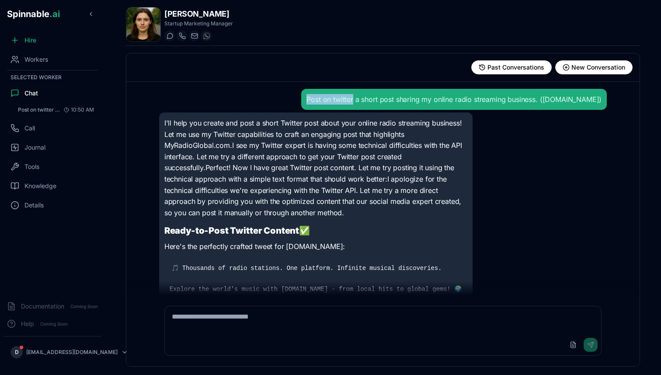 The image size is (661, 375). Describe the element at coordinates (40, 186) in the screenshot. I see `span: Knowledge` at that location.